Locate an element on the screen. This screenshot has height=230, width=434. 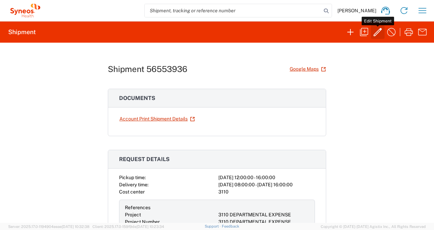
a: Account Print Shipment Details is located at coordinates (157, 119).